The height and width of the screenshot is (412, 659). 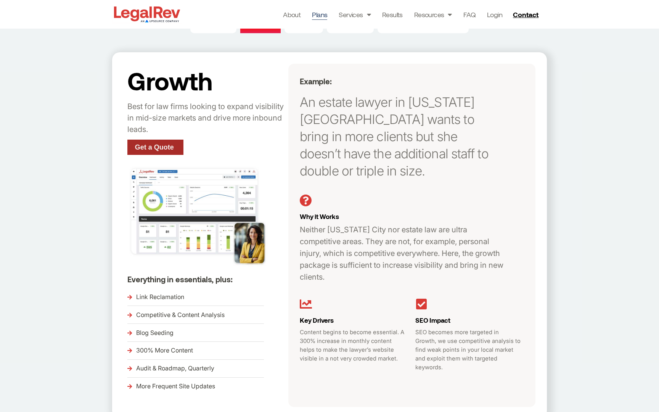 What do you see at coordinates (319, 216) in the screenshot?
I see `span: Why it Works` at bounding box center [319, 216].